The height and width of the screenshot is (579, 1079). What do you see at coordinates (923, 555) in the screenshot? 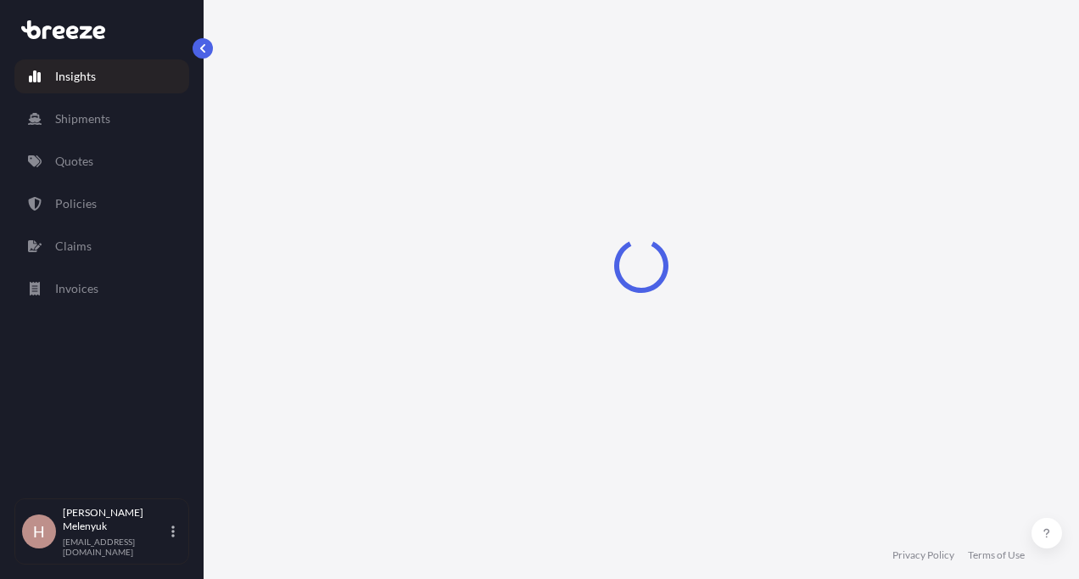
I see `p: Privacy Policy` at bounding box center [923, 555].